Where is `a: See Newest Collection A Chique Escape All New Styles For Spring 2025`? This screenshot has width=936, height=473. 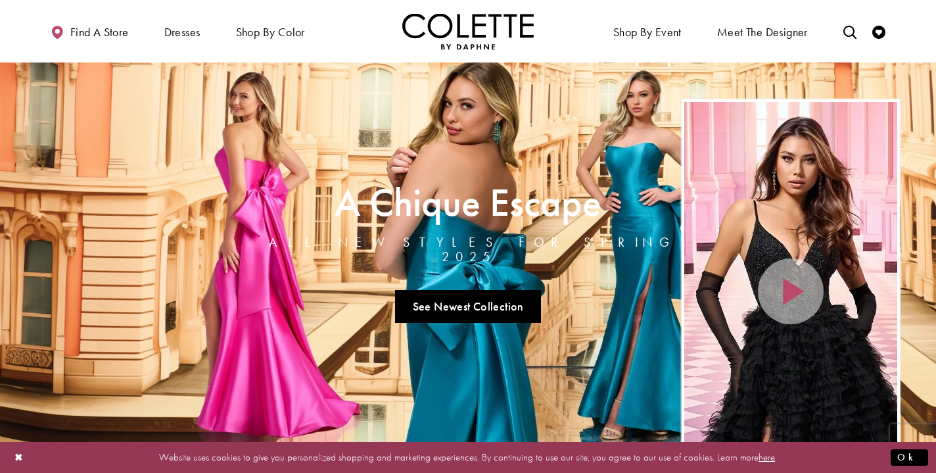 a: See Newest Collection A Chique Escape All New Styles For Spring 2025 is located at coordinates (468, 306).